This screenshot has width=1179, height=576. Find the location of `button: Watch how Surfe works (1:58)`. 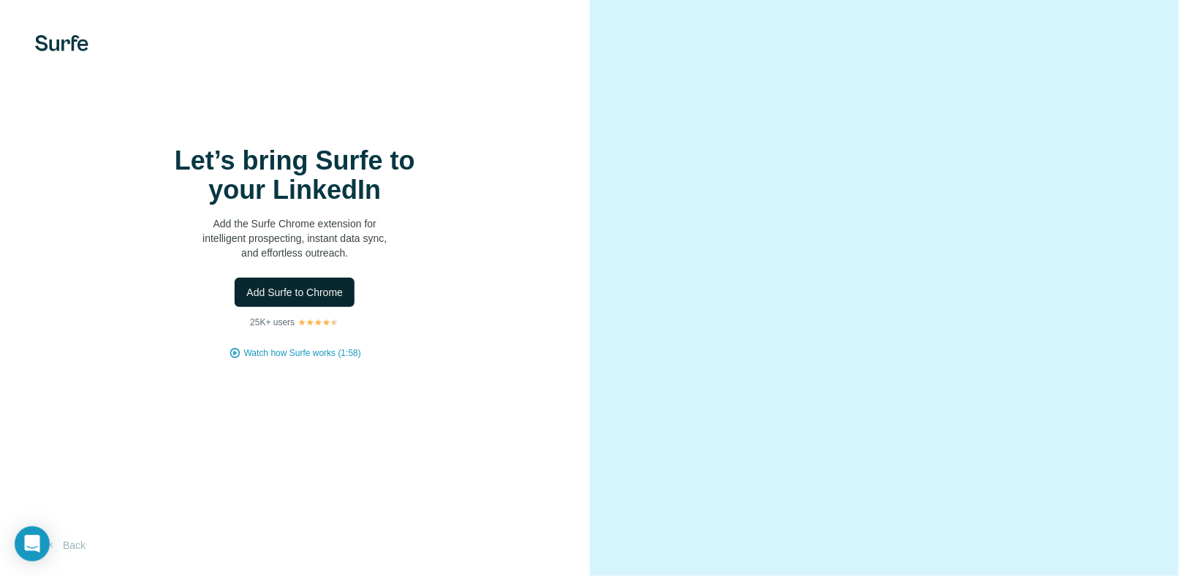

button: Watch how Surfe works (1:58) is located at coordinates (303, 353).